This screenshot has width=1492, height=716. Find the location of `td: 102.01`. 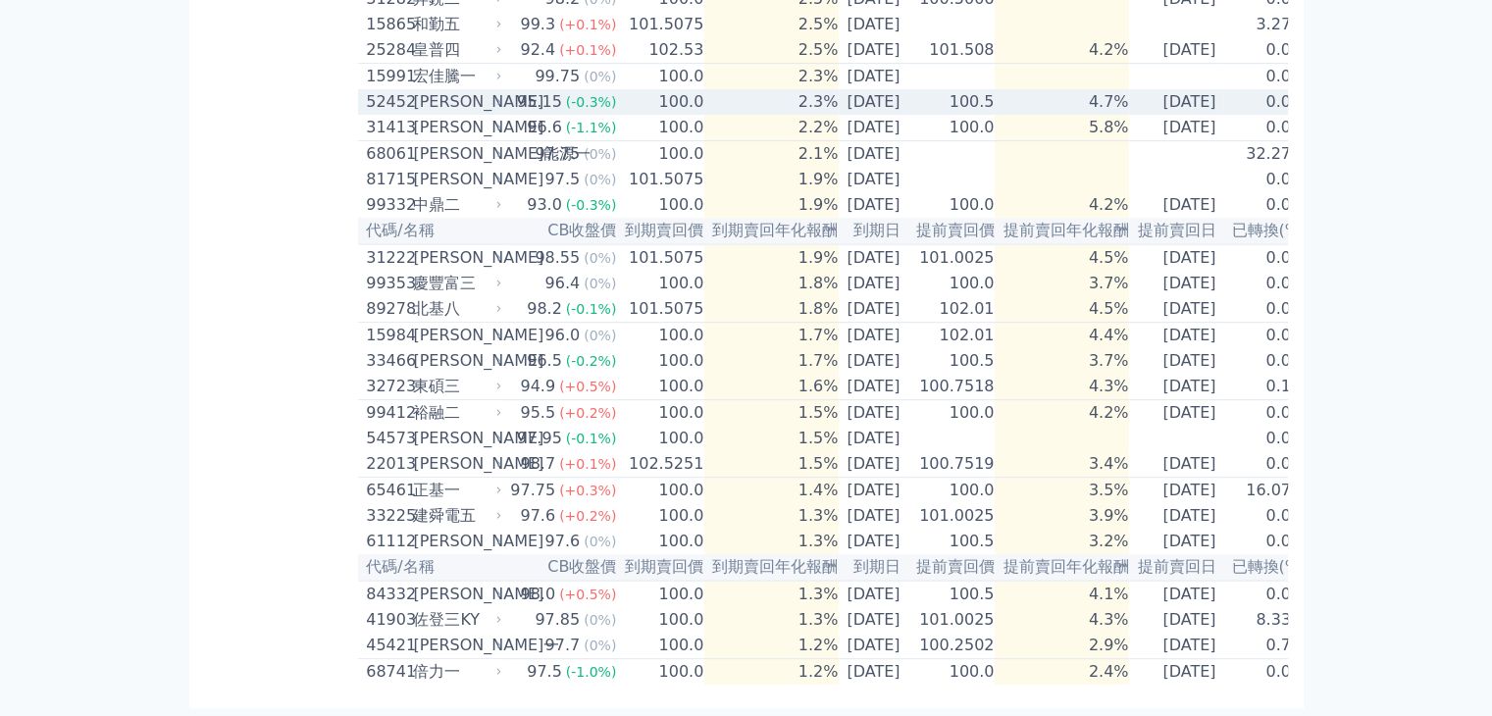

td: 102.01 is located at coordinates (951, 336).